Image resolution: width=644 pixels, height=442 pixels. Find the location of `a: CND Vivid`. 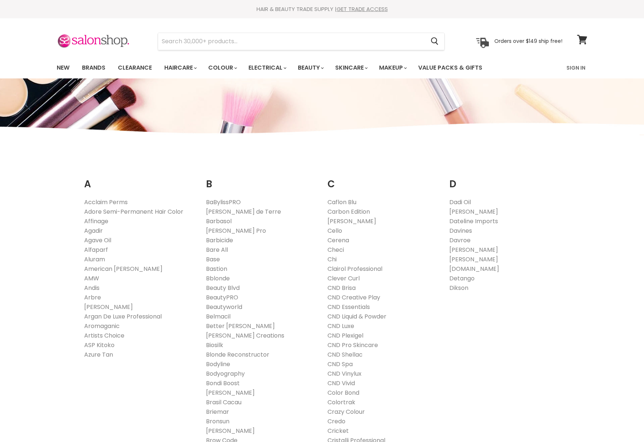

a: CND Vivid is located at coordinates (341, 383).